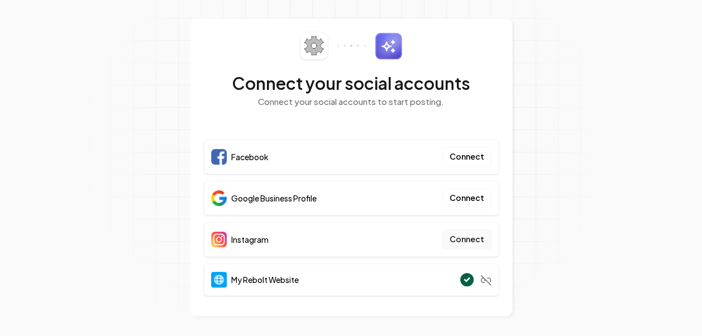 The width and height of the screenshot is (702, 336). Describe the element at coordinates (352, 46) in the screenshot. I see `img: connector-dots.svg` at that location.